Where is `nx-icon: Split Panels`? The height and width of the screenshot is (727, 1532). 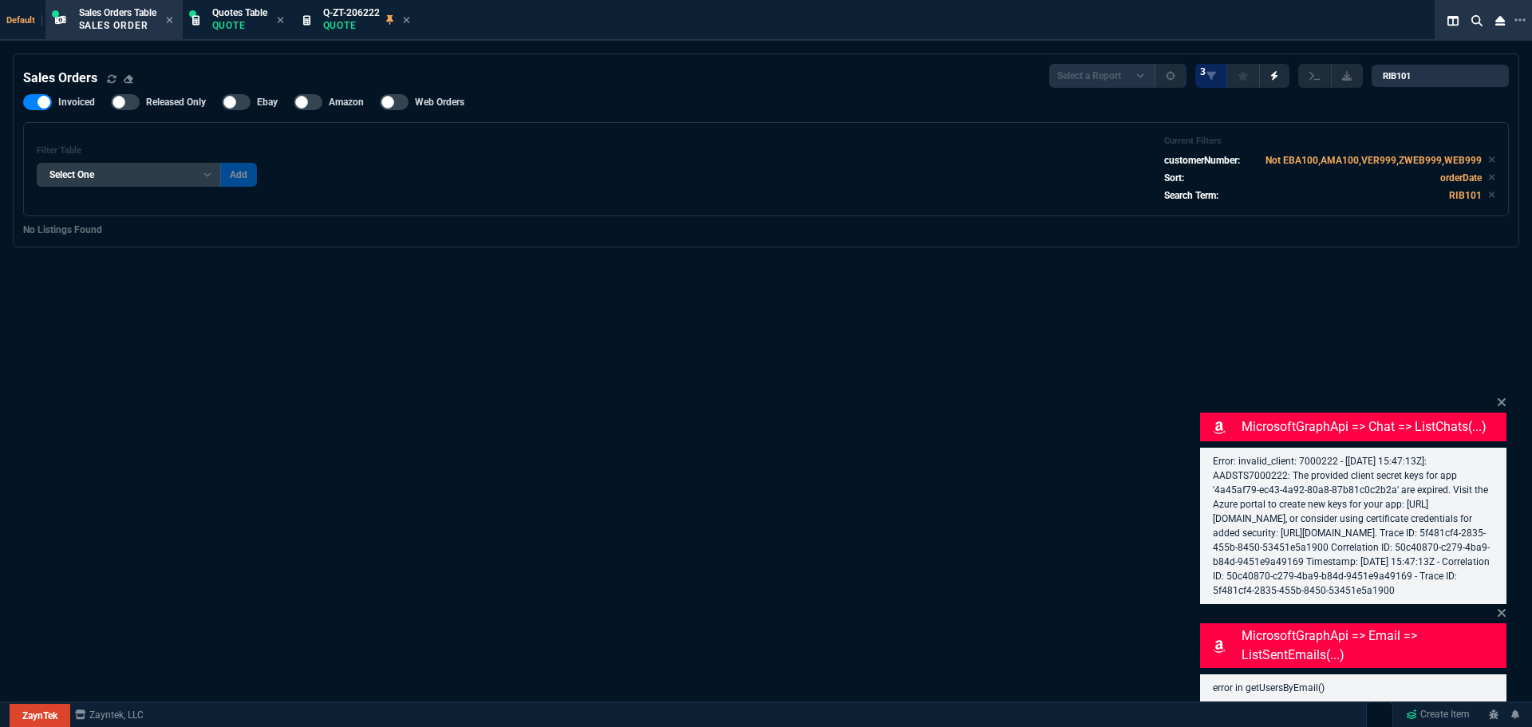
nx-icon: Split Panels is located at coordinates (1453, 21).